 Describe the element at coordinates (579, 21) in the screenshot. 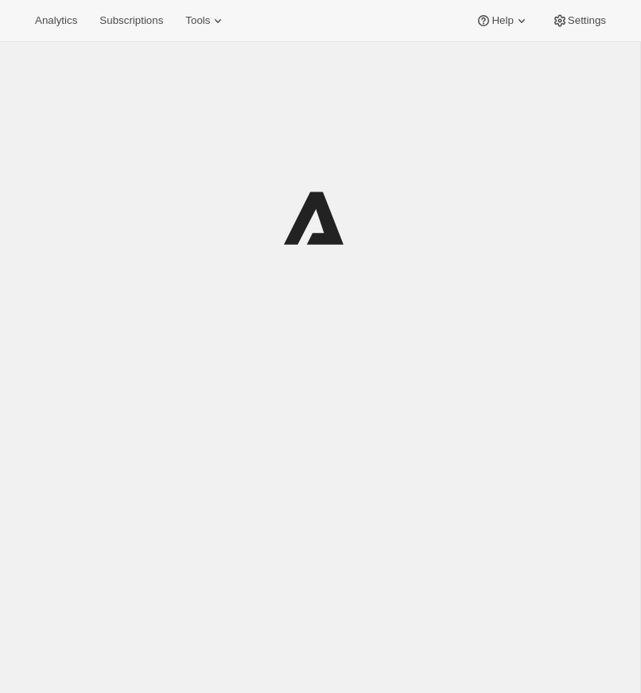

I see `button: Settings` at that location.